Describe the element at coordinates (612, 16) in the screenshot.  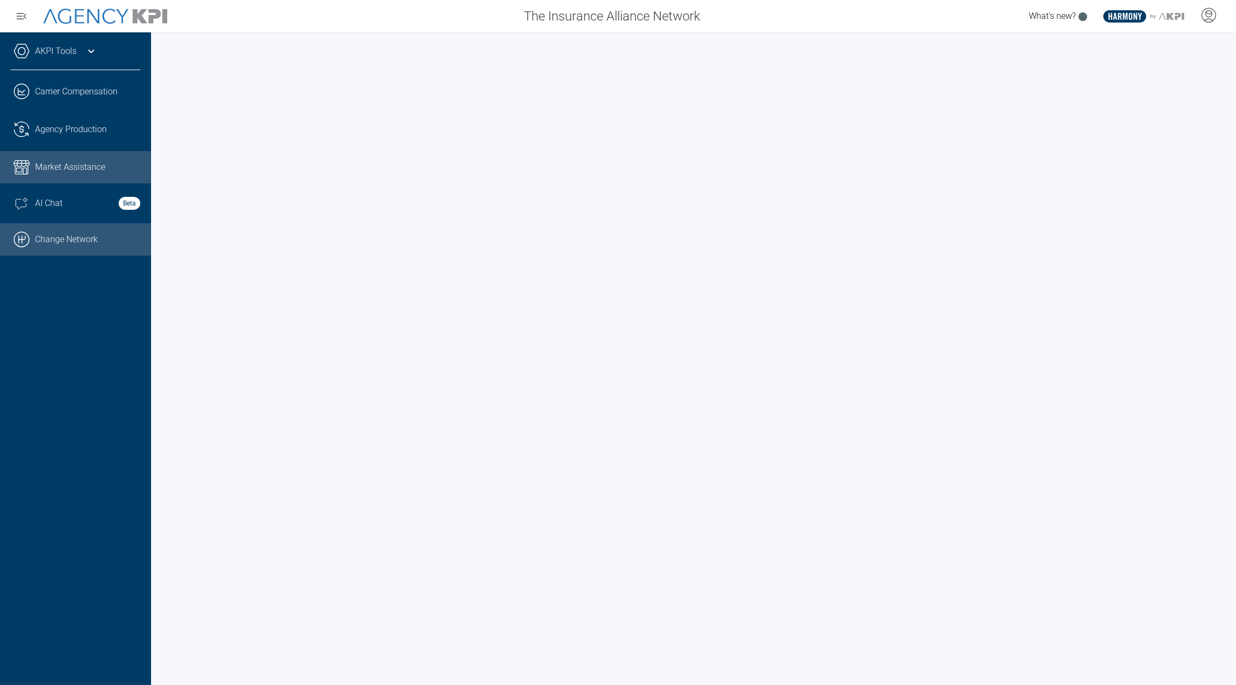
I see `span: The Insurance Alliance Network` at that location.